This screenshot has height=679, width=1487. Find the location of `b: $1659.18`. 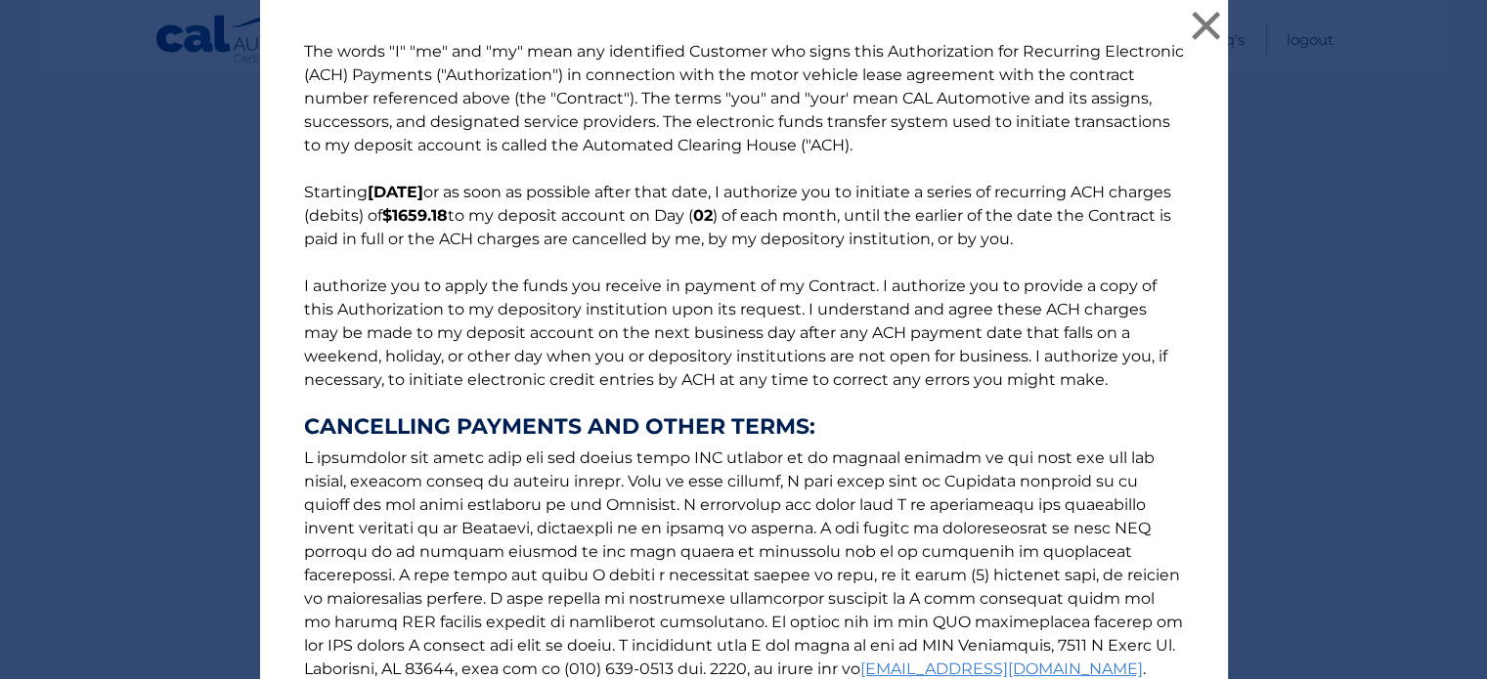

b: $1659.18 is located at coordinates (415, 215).